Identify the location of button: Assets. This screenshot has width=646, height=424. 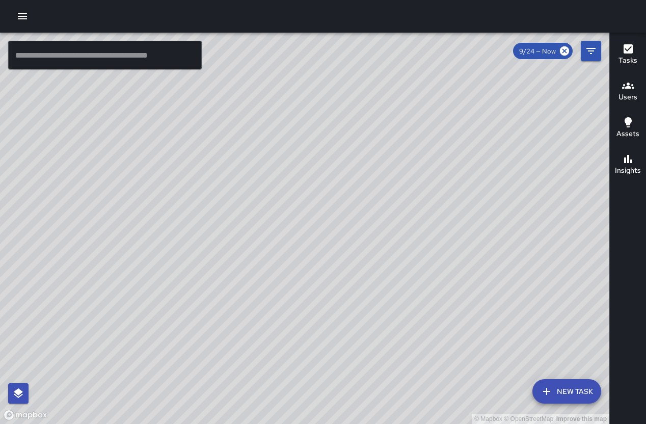
(627, 128).